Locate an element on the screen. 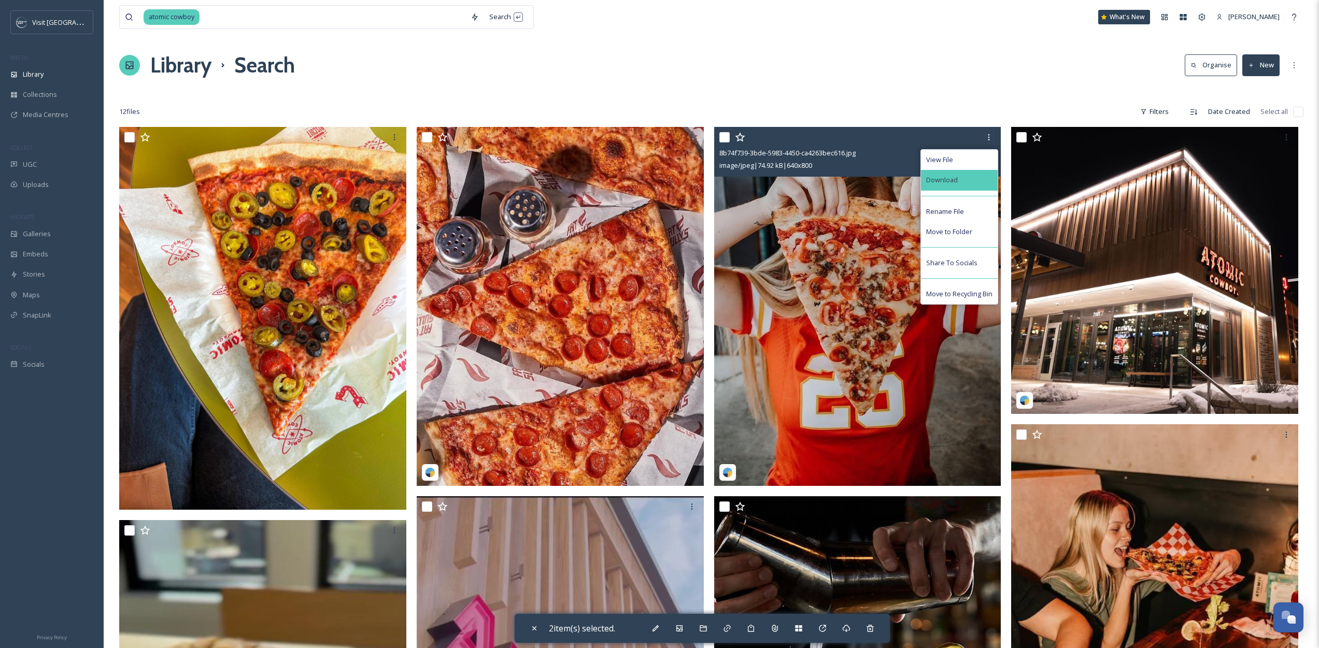 This screenshot has height=648, width=1319. a: What's New is located at coordinates (1124, 17).